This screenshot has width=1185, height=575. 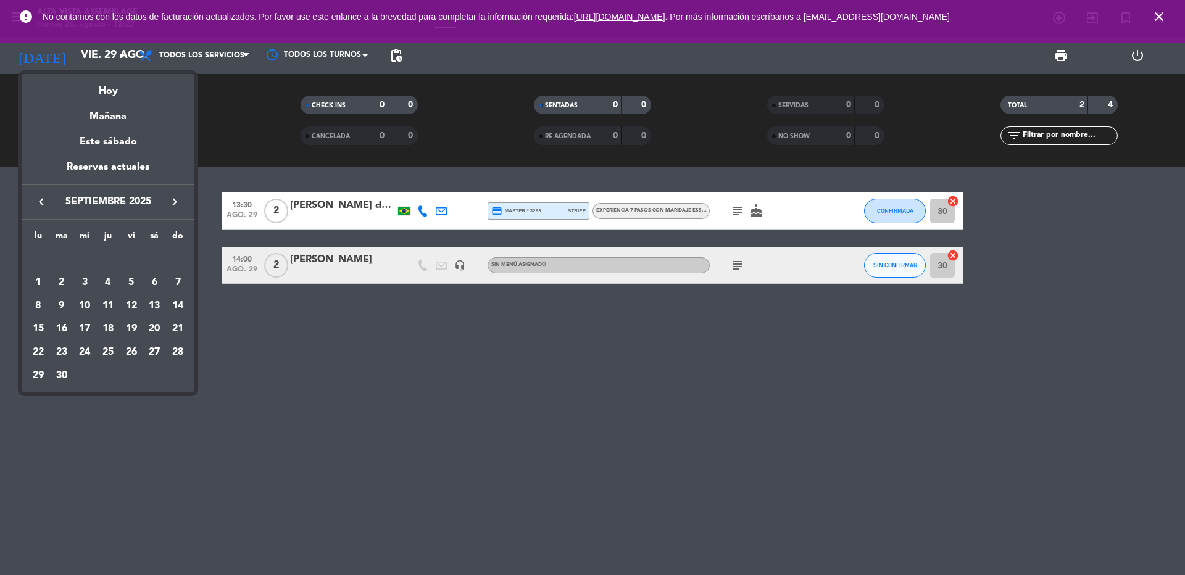 I want to click on div: 20, so click(x=154, y=329).